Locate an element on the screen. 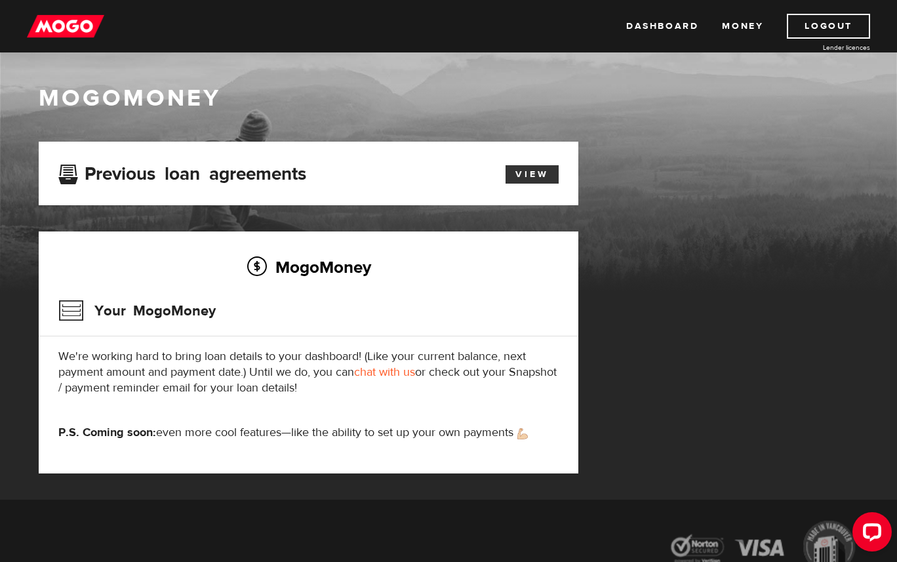 The height and width of the screenshot is (562, 897). a: View is located at coordinates (532, 174).